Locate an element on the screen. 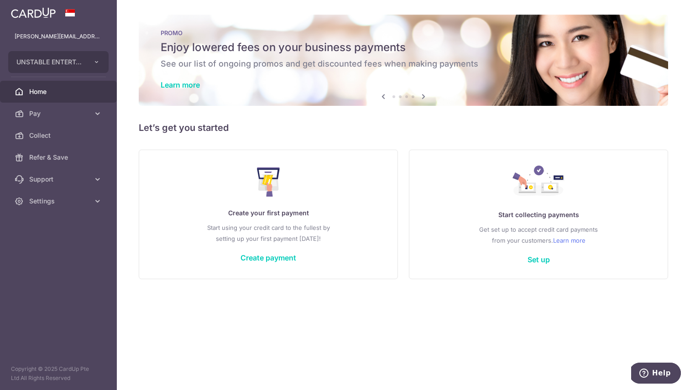 This screenshot has height=390, width=690. span: Settings is located at coordinates (59, 201).